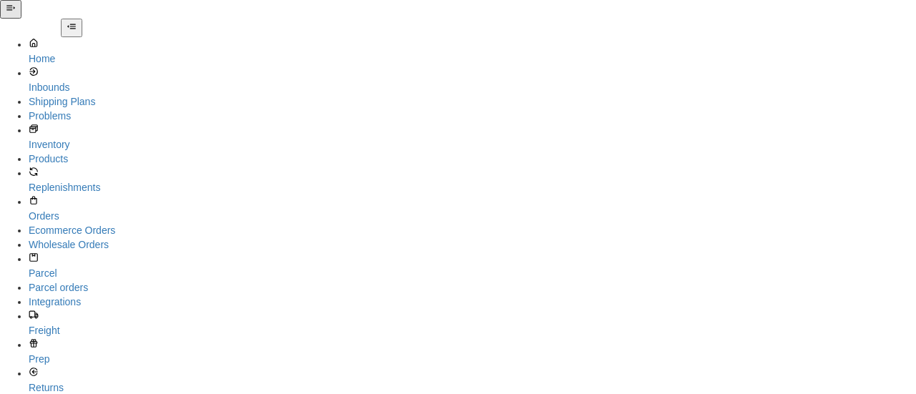 This screenshot has width=916, height=394. I want to click on a: Wholesale Orders, so click(472, 245).